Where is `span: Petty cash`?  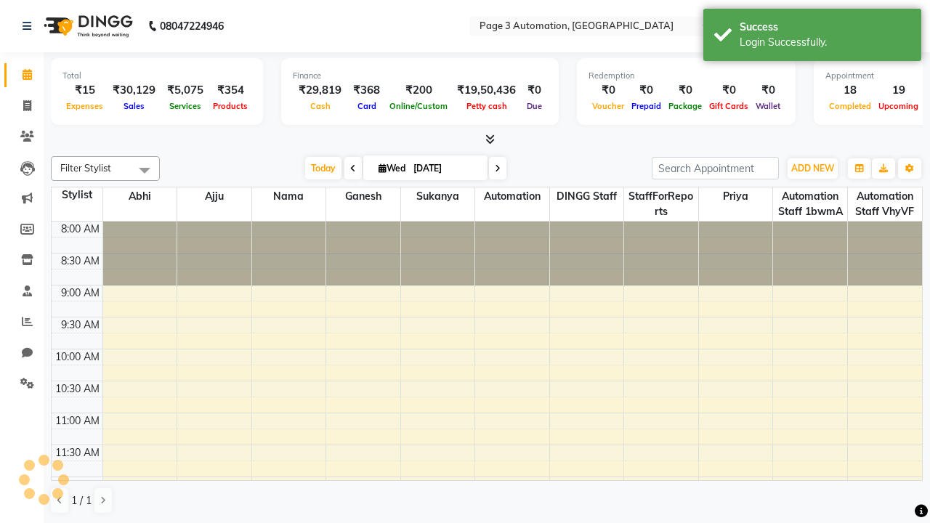 span: Petty cash is located at coordinates (487, 106).